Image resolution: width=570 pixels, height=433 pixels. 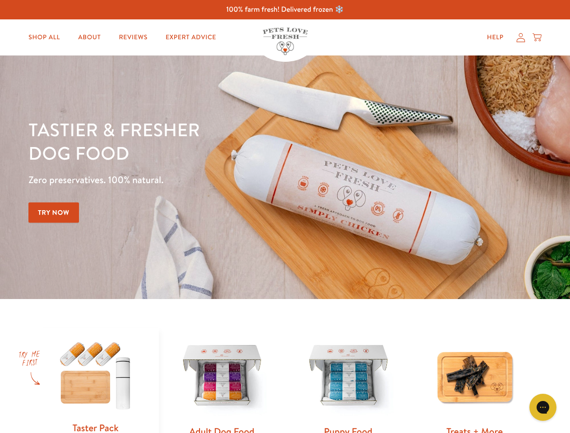 I want to click on a: Try Now, so click(x=54, y=213).